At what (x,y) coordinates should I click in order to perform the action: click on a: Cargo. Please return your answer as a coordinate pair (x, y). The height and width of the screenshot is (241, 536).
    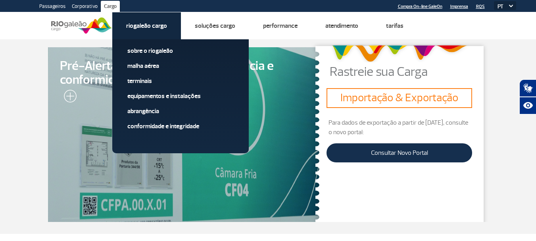
    Looking at the image, I should click on (110, 7).